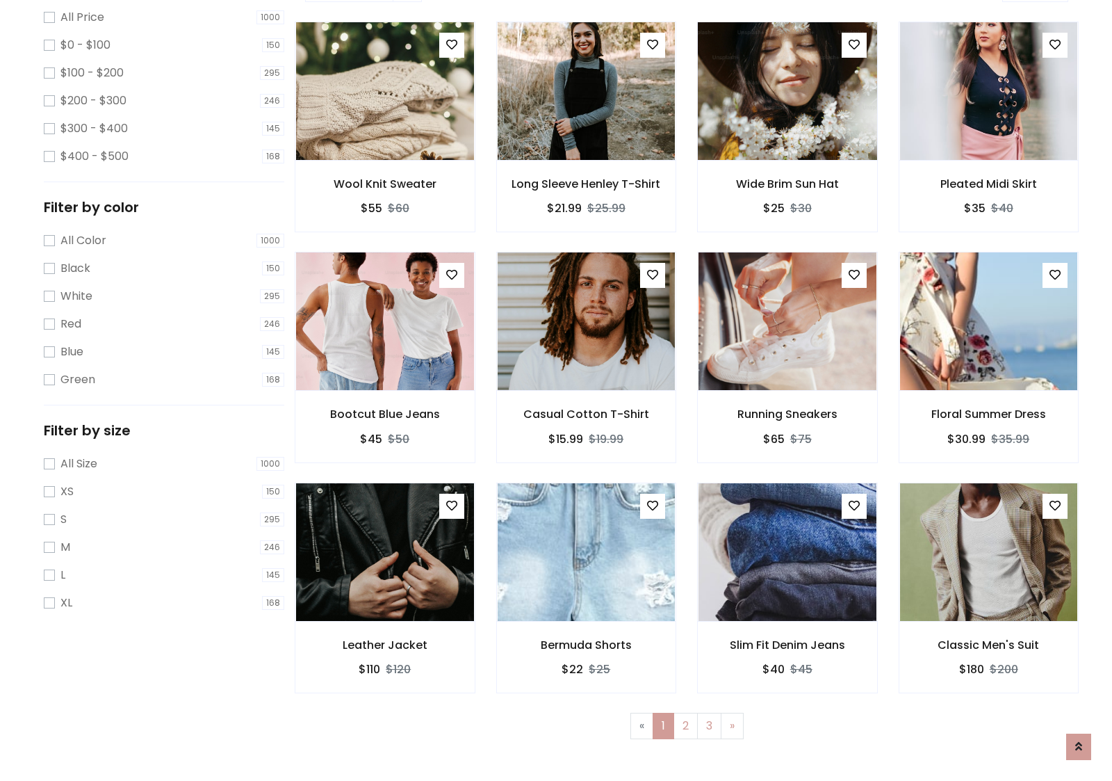 This screenshot has width=1112, height=781. What do you see at coordinates (975, 208) in the screenshot?
I see `h6: $35` at bounding box center [975, 208].